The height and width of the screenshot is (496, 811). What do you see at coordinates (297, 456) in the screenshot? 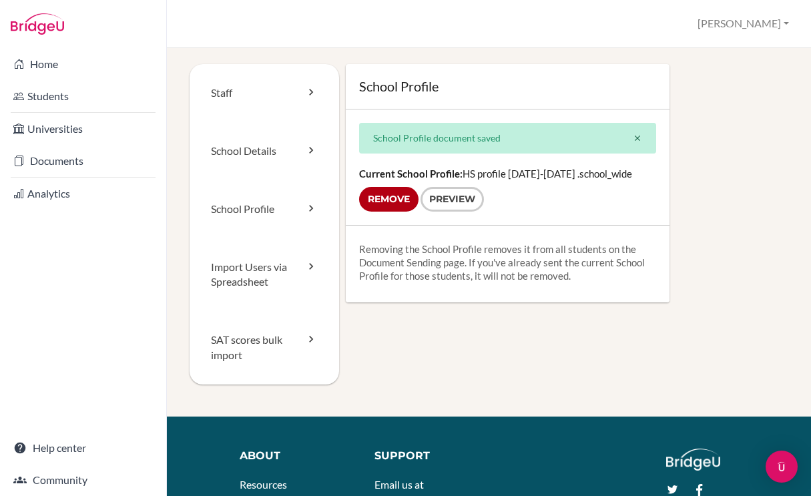
I see `div: About` at bounding box center [297, 456].